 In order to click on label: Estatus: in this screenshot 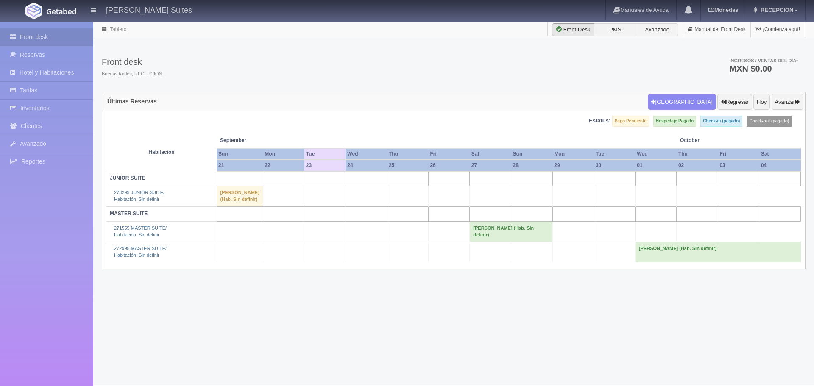, I will do `click(599, 121)`.